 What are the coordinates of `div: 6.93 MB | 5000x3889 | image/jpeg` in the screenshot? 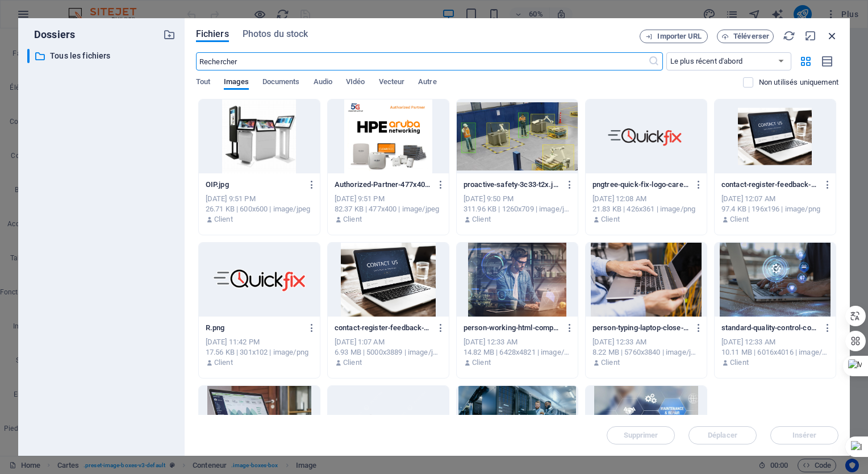 It's located at (388, 352).